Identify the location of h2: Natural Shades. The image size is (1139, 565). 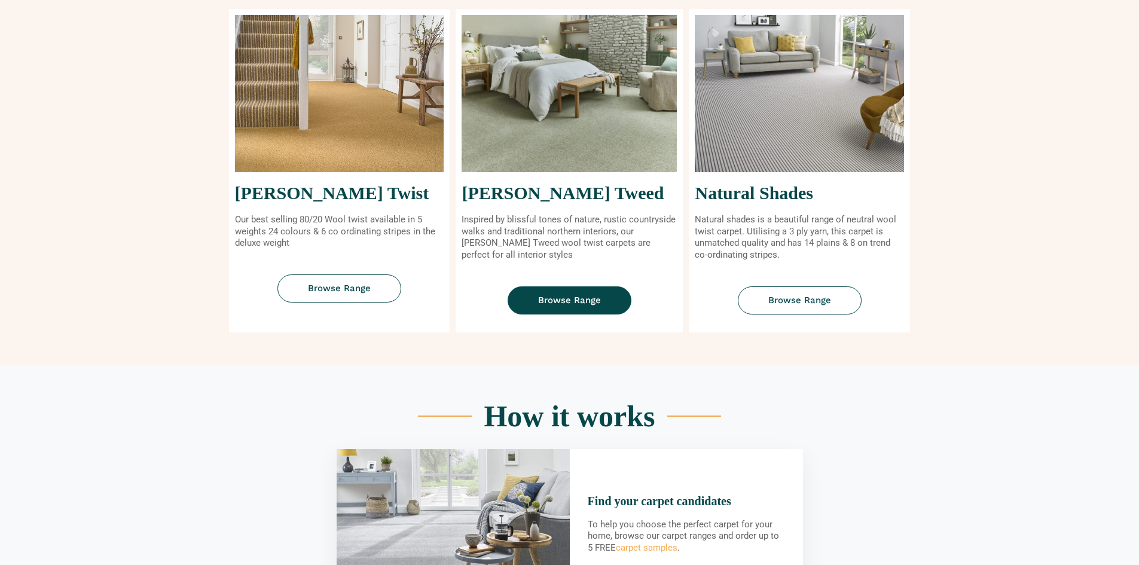
(799, 193).